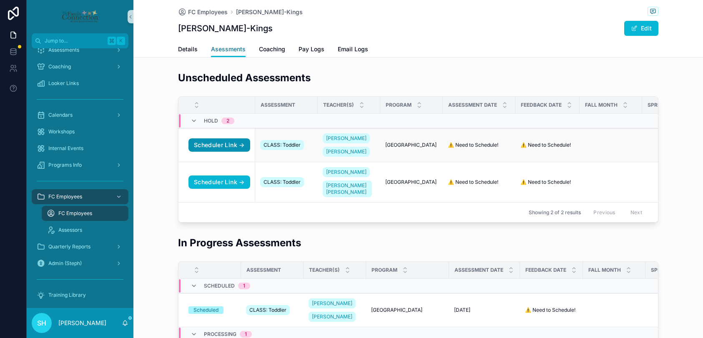 The height and width of the screenshot is (338, 703). Describe the element at coordinates (353, 49) in the screenshot. I see `span: Email Logs` at that location.